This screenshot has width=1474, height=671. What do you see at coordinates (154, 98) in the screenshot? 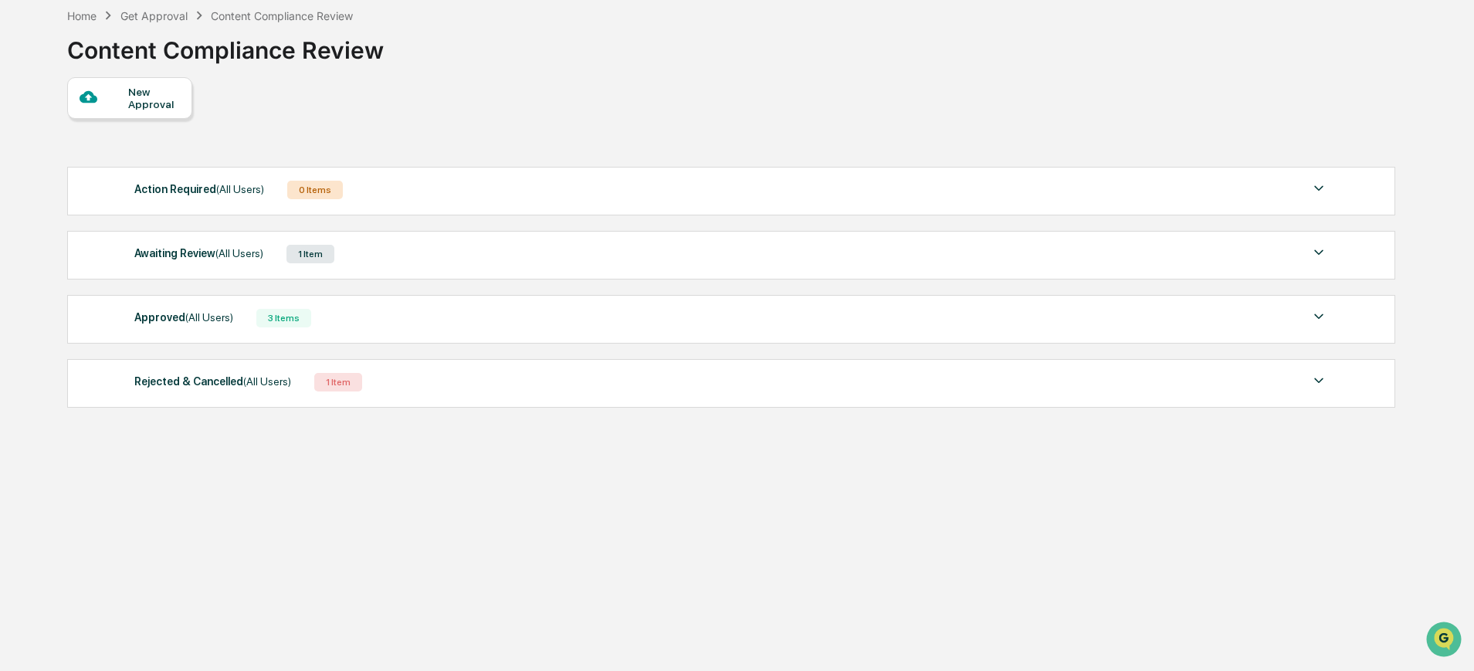
I see `div: New Approval` at bounding box center [154, 98].